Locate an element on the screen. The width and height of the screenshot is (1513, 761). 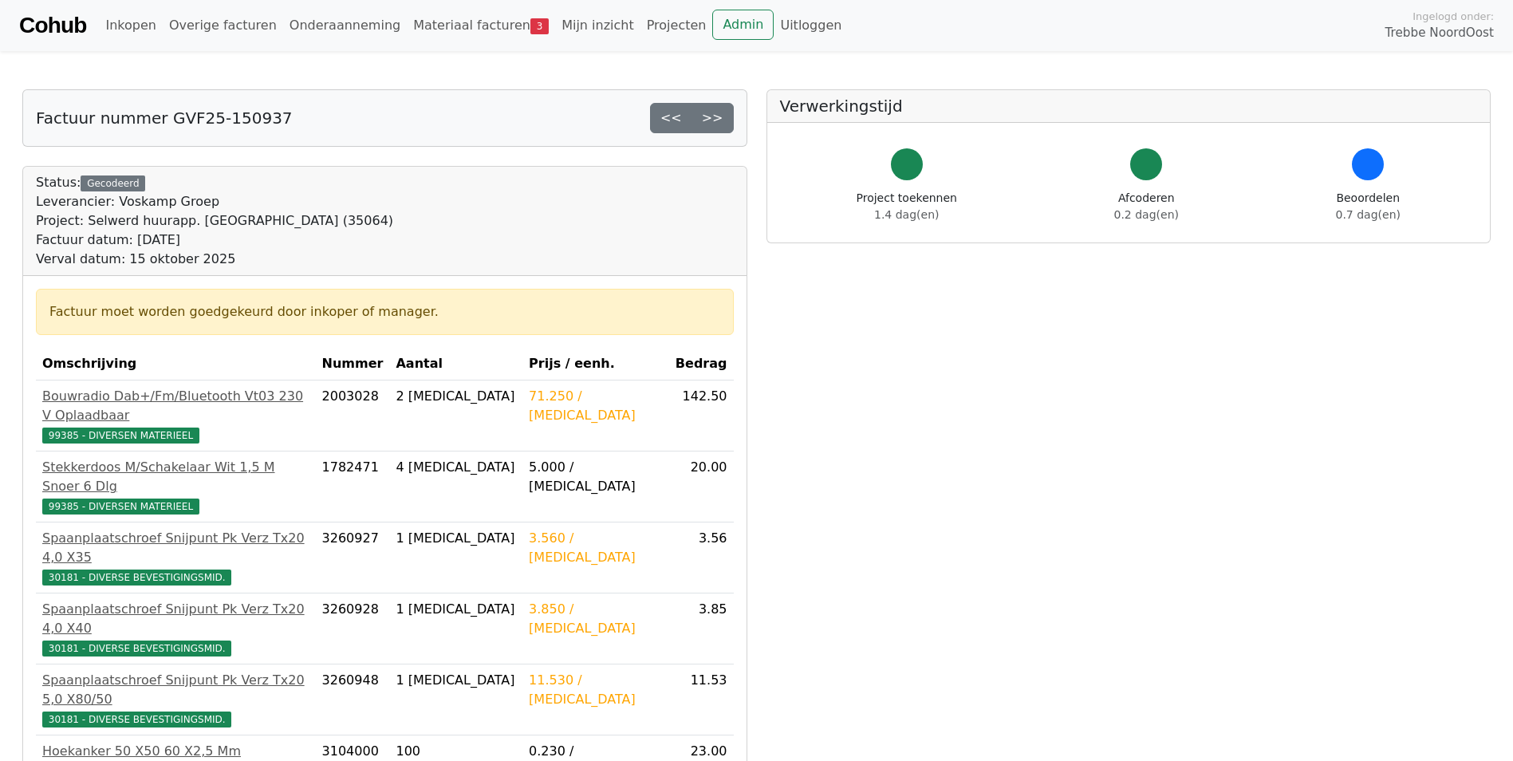
span: Ingelogd onder: is located at coordinates (1453, 16).